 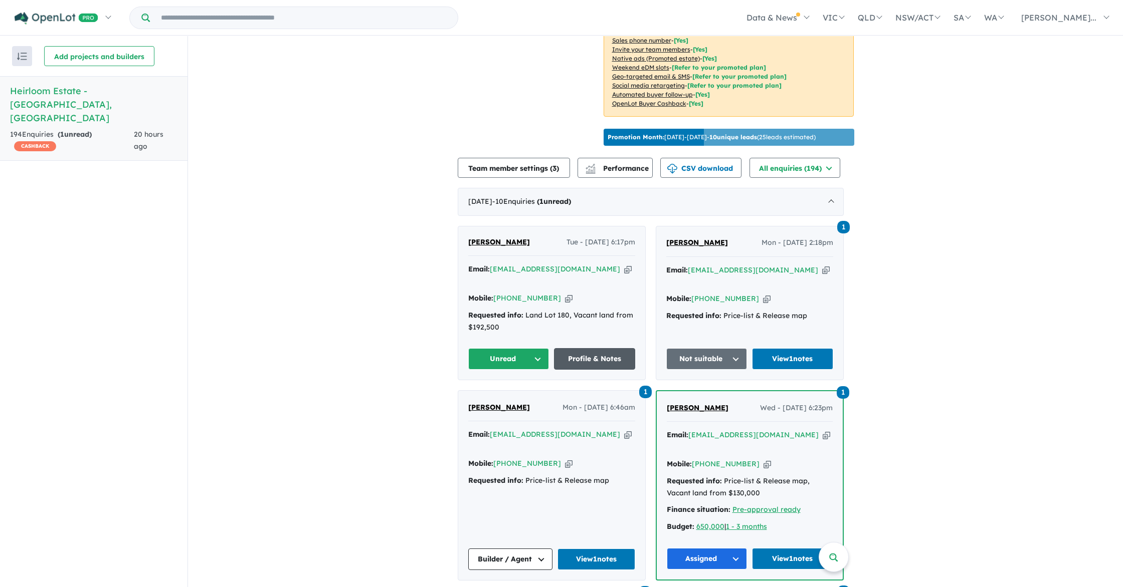 What do you see at coordinates (551, 322) in the screenshot?
I see `div: Land Lot 180, Vacant land from $192,500` at bounding box center [551, 322].